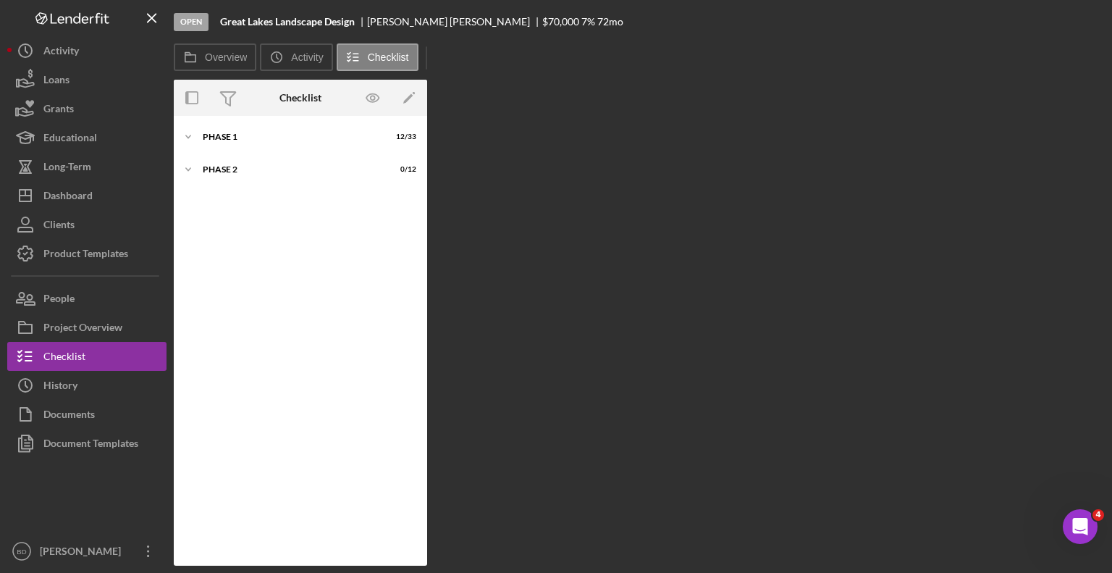 The image size is (1112, 573). What do you see at coordinates (56, 81) in the screenshot?
I see `div: Loans` at bounding box center [56, 81].